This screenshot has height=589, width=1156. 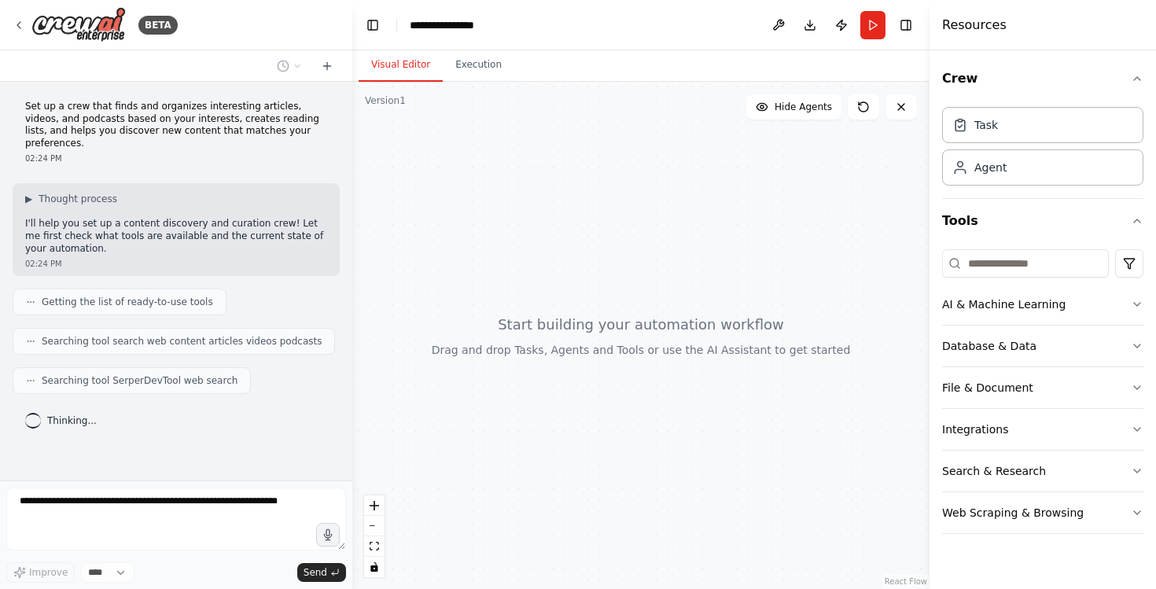 I want to click on button: Switch to previous chat, so click(x=289, y=66).